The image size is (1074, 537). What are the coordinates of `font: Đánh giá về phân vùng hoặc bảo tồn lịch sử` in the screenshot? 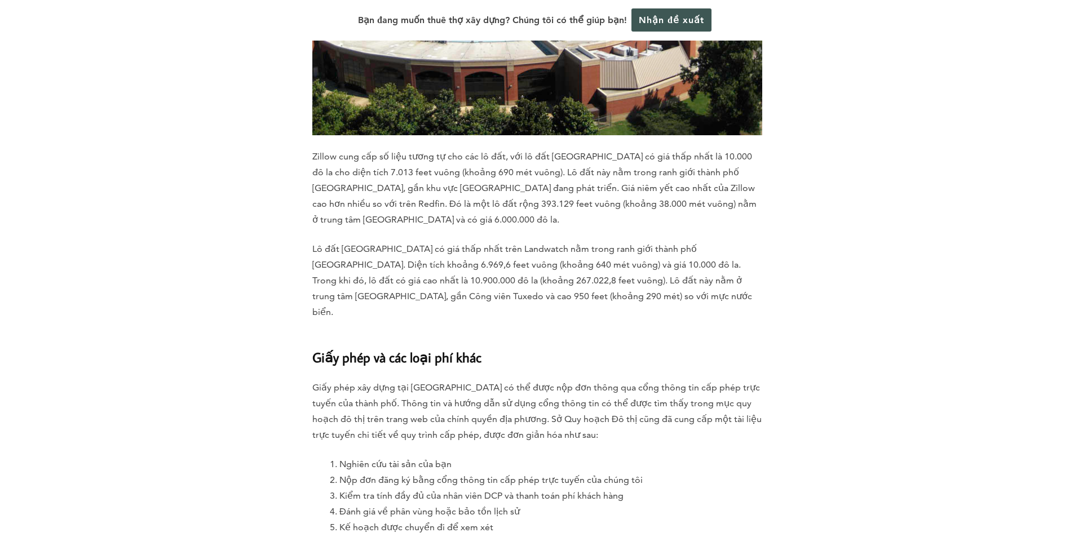 It's located at (430, 511).